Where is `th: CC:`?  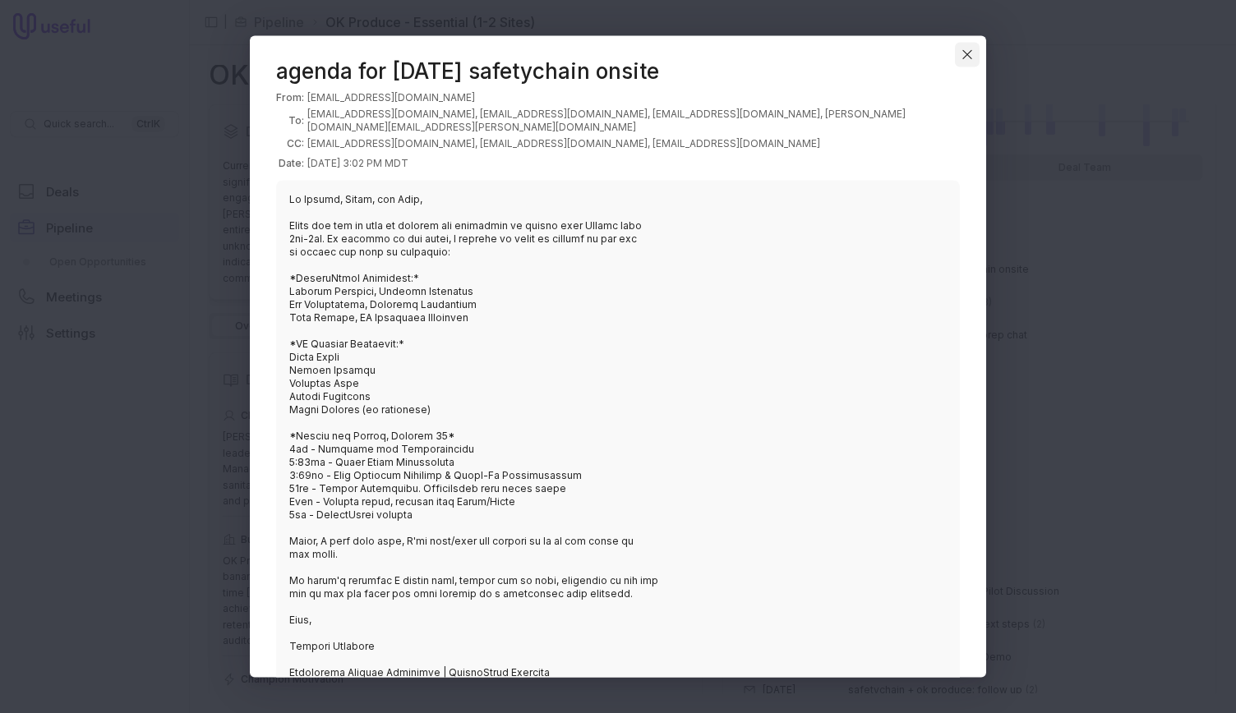
th: CC: is located at coordinates (292, 144).